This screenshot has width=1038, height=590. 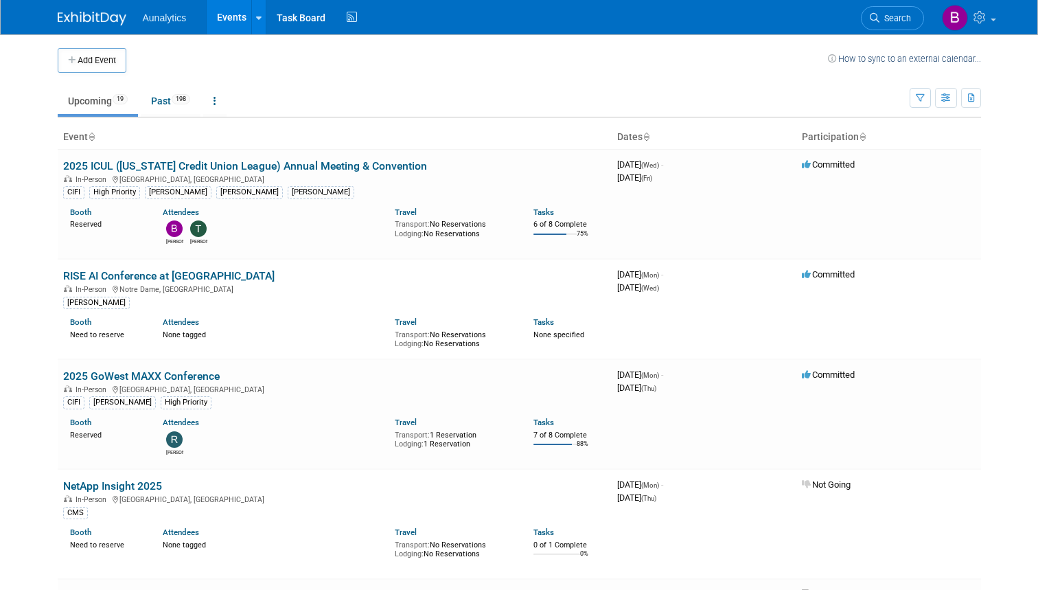 I want to click on span: None specified, so click(x=559, y=334).